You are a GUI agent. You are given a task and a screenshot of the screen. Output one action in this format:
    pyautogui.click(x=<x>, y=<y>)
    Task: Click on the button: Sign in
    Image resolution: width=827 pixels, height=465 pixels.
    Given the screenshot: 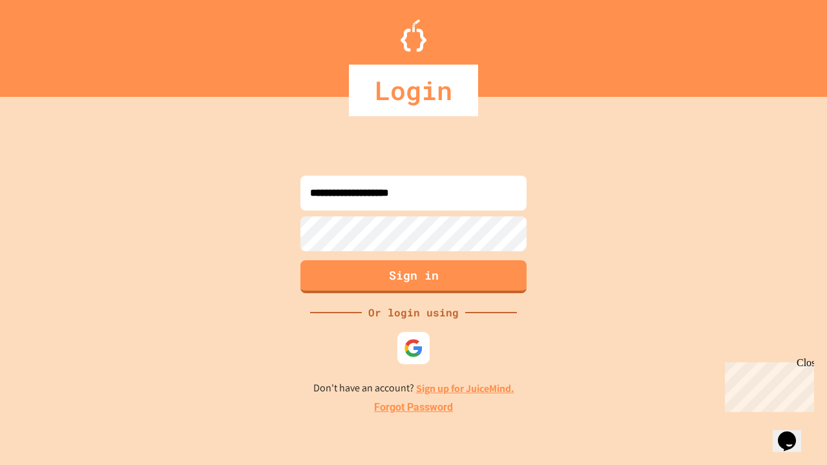 What is the action you would take?
    pyautogui.click(x=413, y=276)
    